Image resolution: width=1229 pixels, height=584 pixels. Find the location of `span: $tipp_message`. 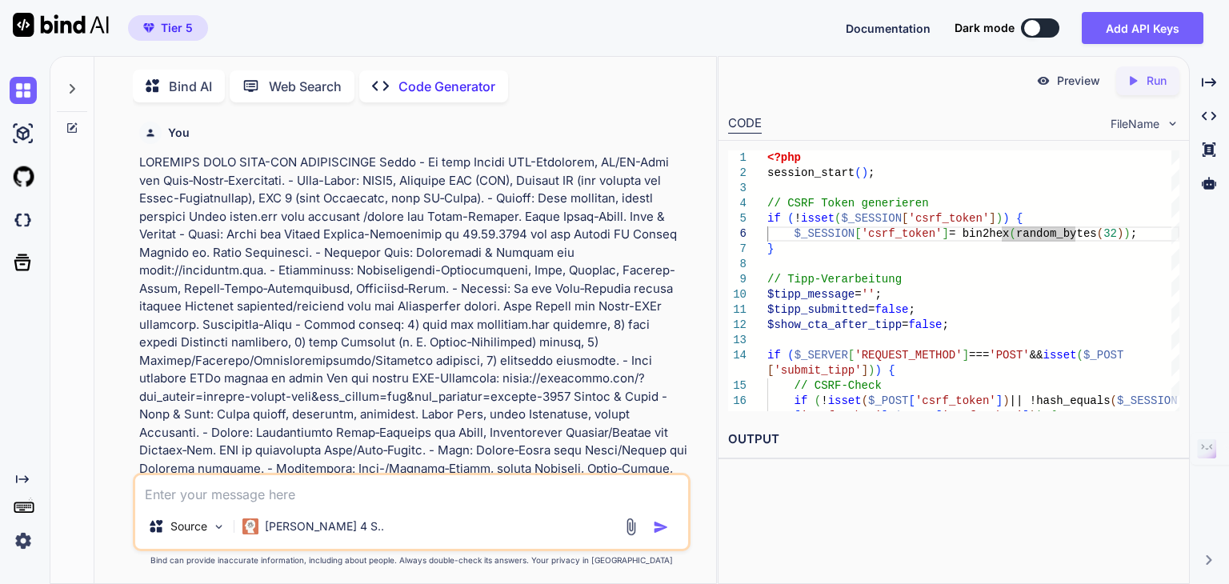

span: $tipp_message is located at coordinates (811, 295).